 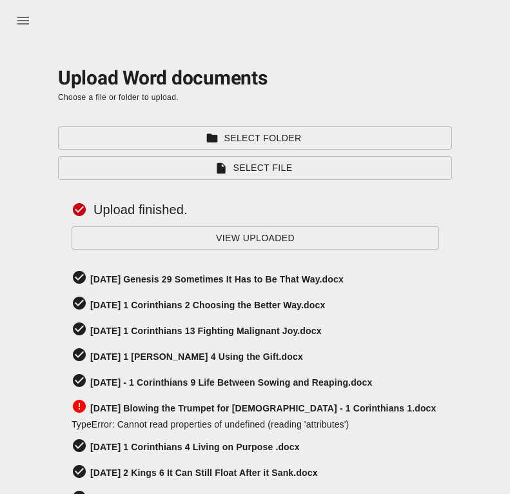 I want to click on span: Select Folder, so click(x=254, y=138).